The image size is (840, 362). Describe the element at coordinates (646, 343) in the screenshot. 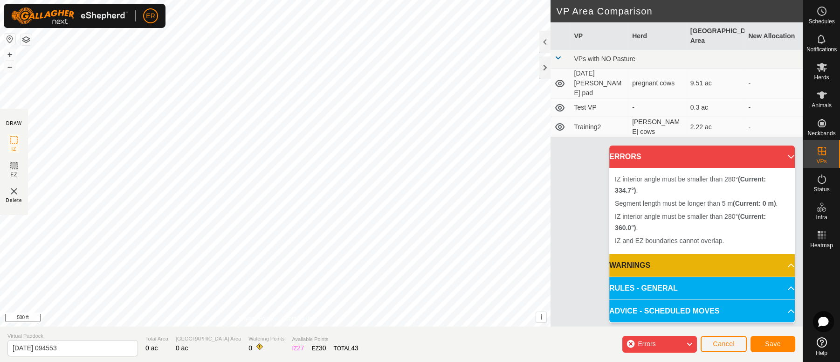

I see `span: Errors` at that location.